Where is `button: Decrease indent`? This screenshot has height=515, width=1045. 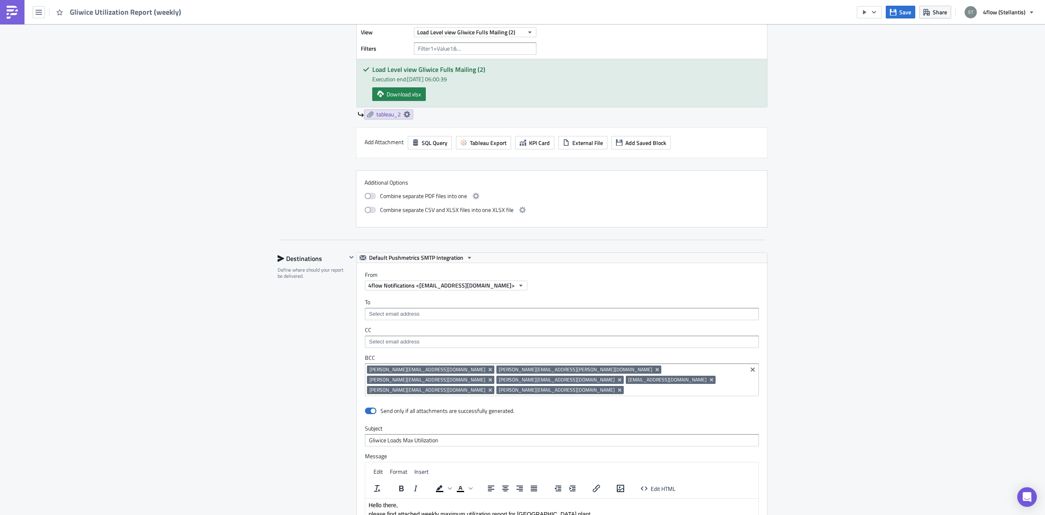
button: Decrease indent is located at coordinates (558, 488).